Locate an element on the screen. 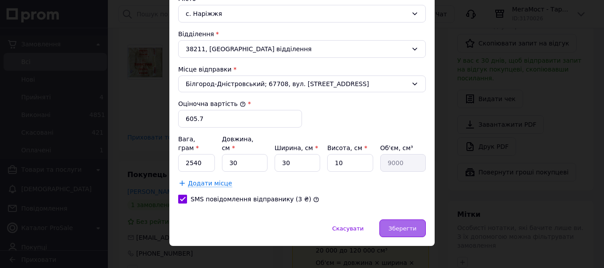 Image resolution: width=604 pixels, height=268 pixels. label: Висота, см is located at coordinates (347, 148).